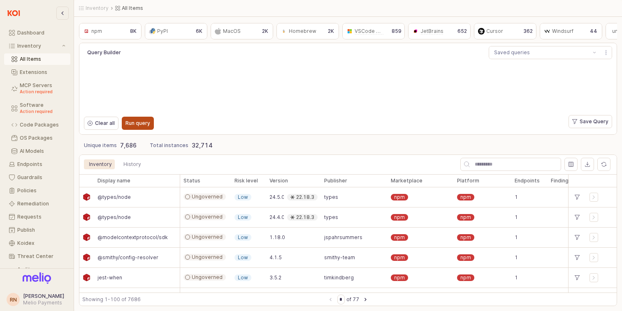 This screenshot has width=622, height=311. I want to click on p: Run query, so click(138, 123).